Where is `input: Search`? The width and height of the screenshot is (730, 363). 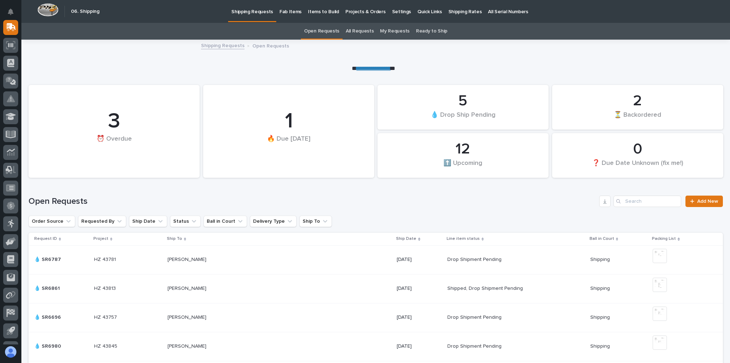
input: Search is located at coordinates (647, 201).